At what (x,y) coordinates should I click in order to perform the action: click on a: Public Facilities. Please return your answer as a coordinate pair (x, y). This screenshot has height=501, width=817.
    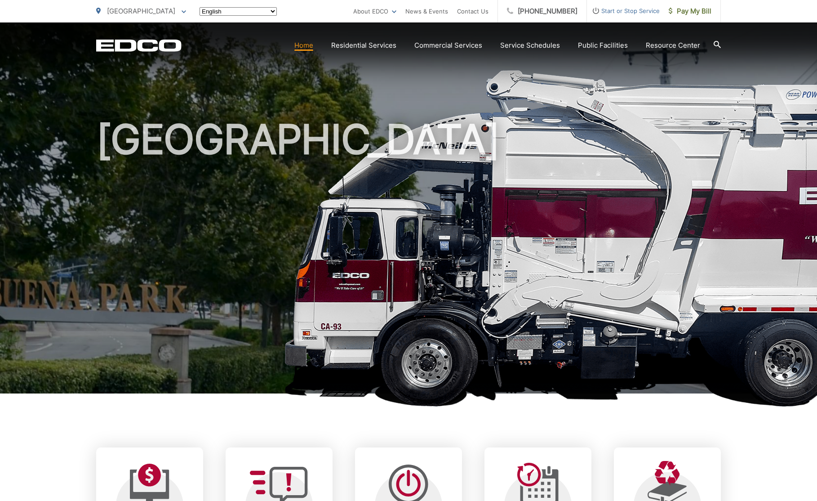
    Looking at the image, I should click on (603, 45).